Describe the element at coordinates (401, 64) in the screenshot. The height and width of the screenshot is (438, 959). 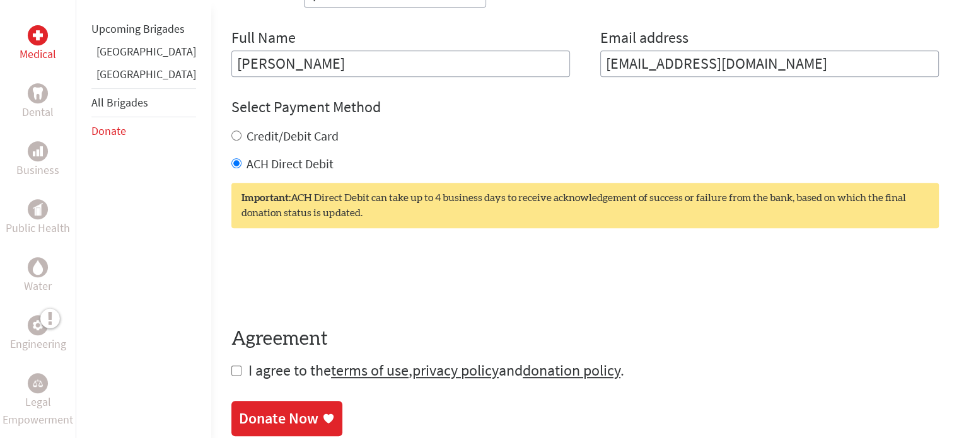
I see `input: Enter Full Name` at that location.